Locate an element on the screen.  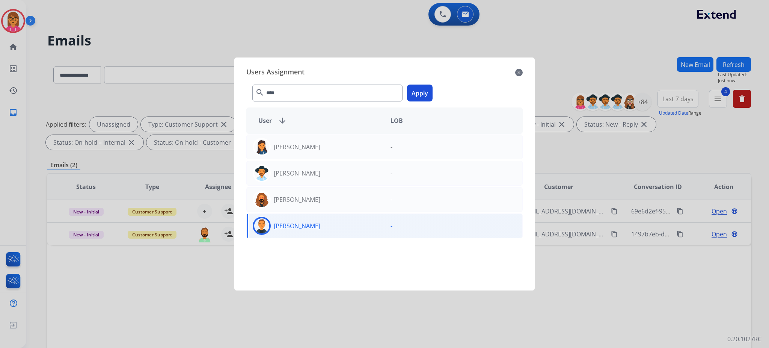
button: Apply is located at coordinates (420, 93).